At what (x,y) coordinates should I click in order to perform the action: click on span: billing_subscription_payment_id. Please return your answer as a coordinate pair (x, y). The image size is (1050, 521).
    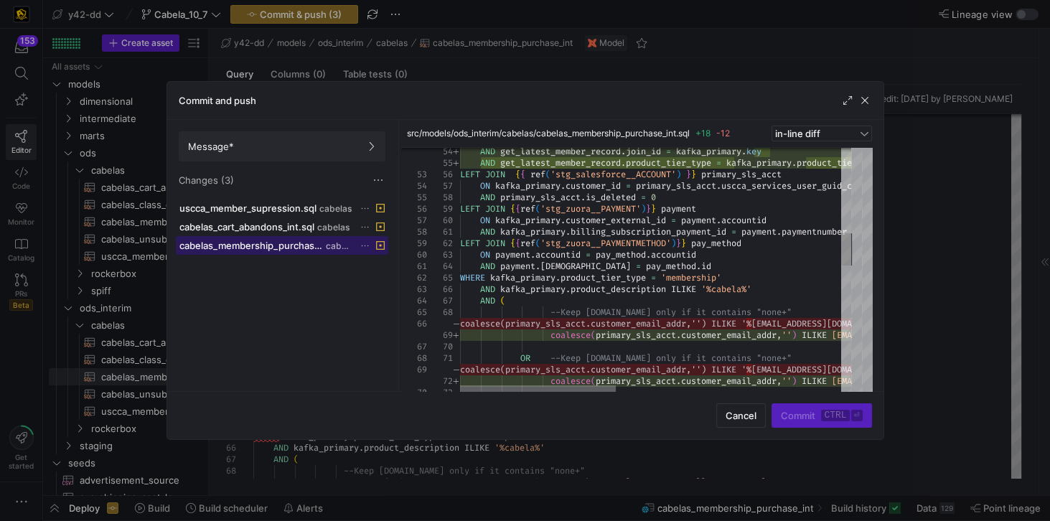
    Looking at the image, I should click on (648, 232).